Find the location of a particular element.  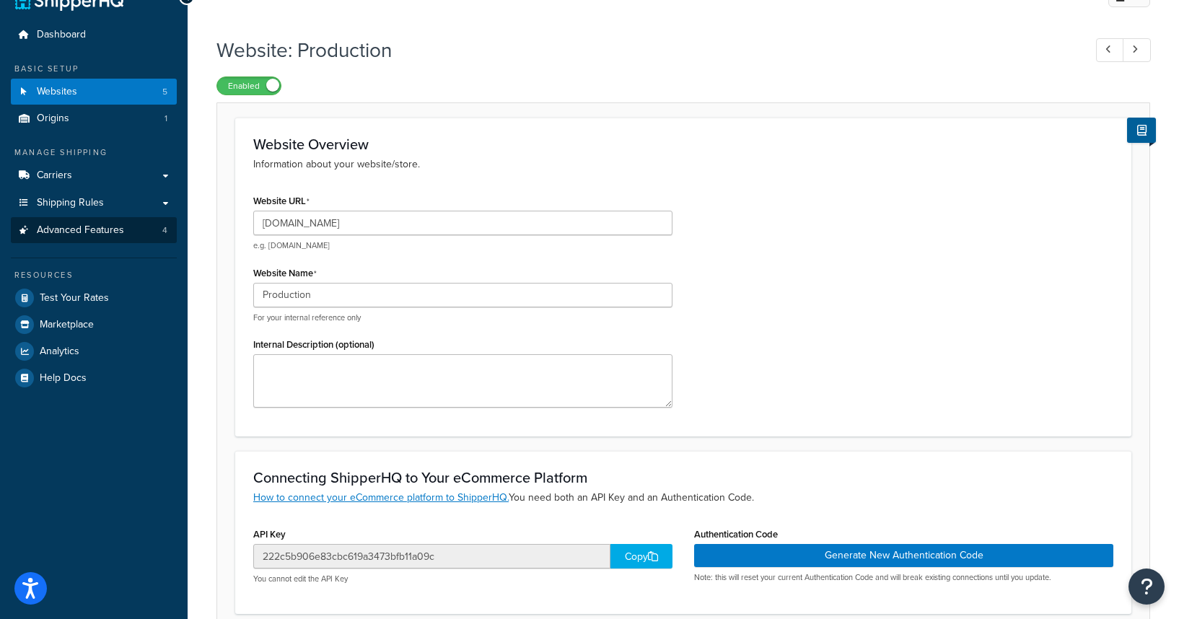

span: Dashboard is located at coordinates (61, 35).